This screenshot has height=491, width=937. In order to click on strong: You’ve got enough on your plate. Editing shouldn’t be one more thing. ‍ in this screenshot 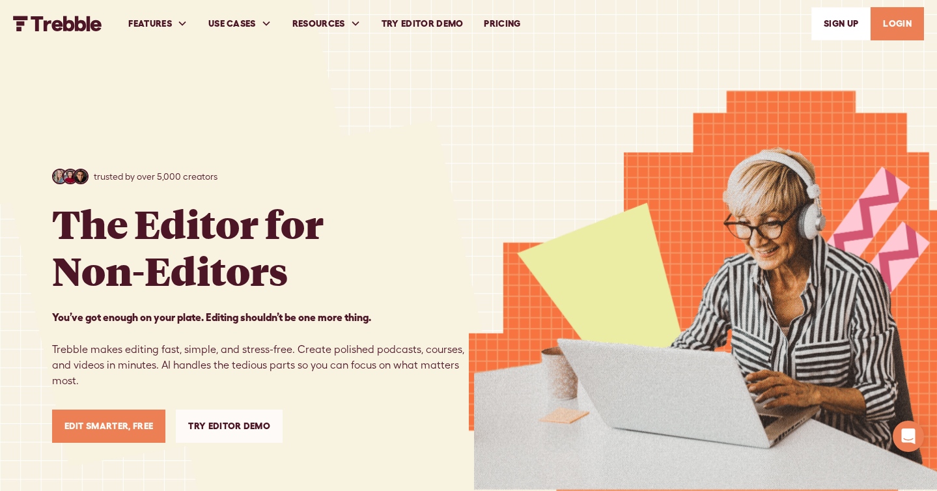, I will do `click(212, 317)`.